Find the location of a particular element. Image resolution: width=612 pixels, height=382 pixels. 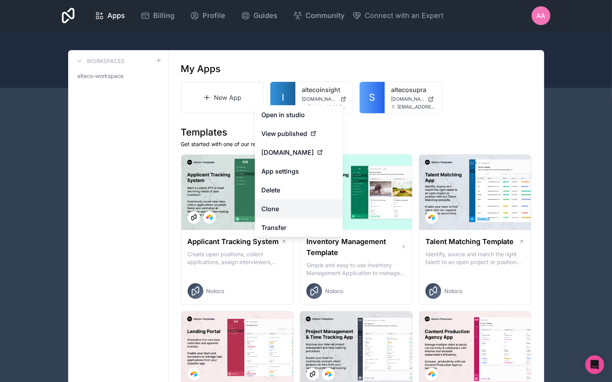

div: Open Intercom Messenger is located at coordinates (595, 365).